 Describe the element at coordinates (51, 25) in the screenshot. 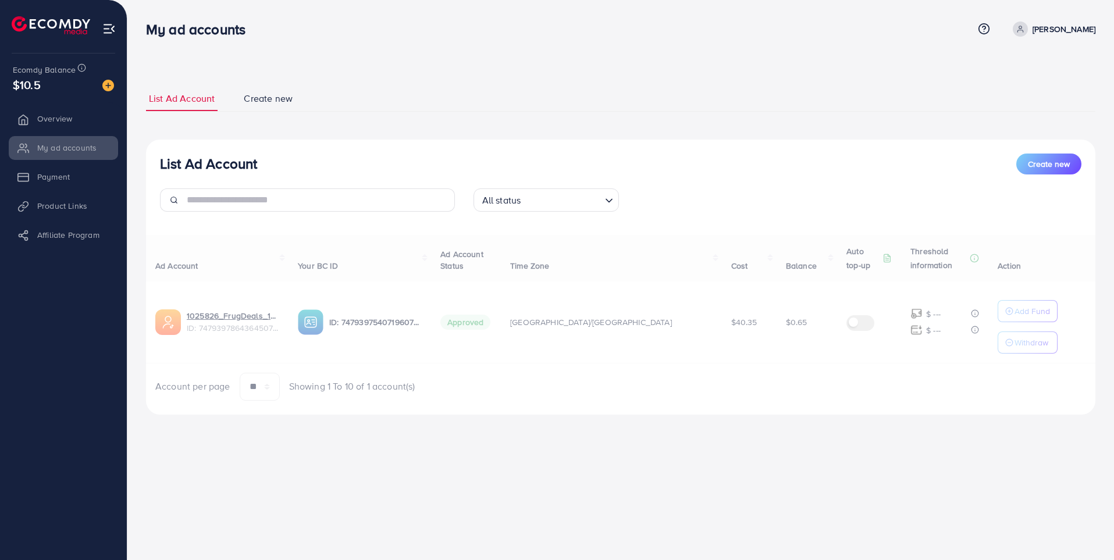

I see `a: logo` at that location.